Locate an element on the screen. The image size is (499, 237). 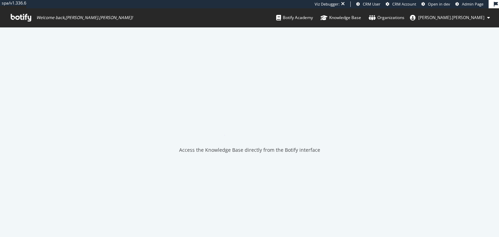
span: Admin Page is located at coordinates (473, 4).